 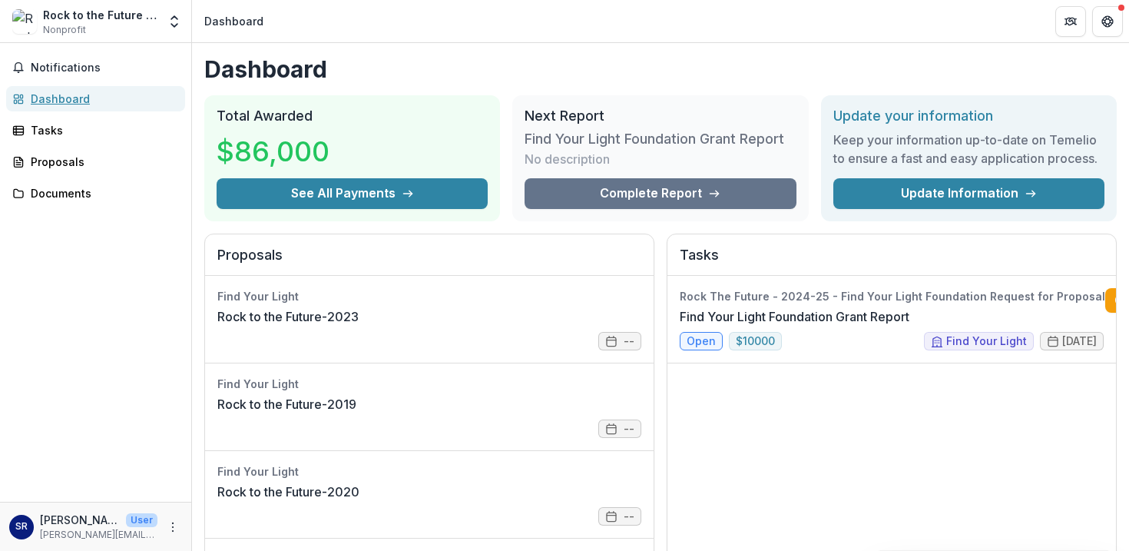 What do you see at coordinates (1071, 22) in the screenshot?
I see `button: Partners` at bounding box center [1071, 22].